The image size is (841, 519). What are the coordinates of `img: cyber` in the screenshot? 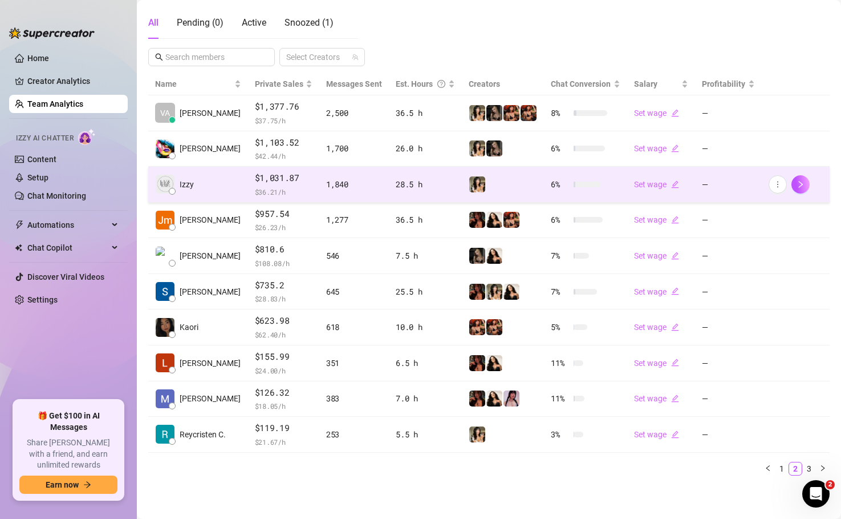 It's located at (512, 398).